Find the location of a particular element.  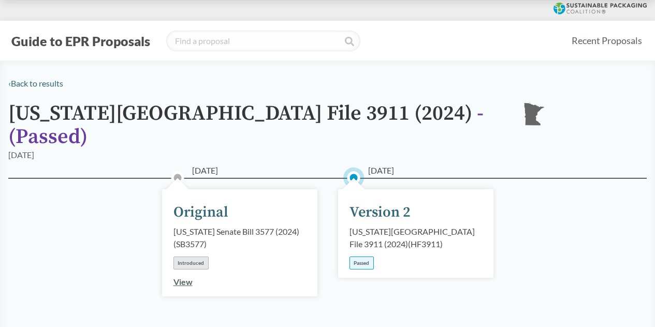

div: Version 2 is located at coordinates (380, 212).